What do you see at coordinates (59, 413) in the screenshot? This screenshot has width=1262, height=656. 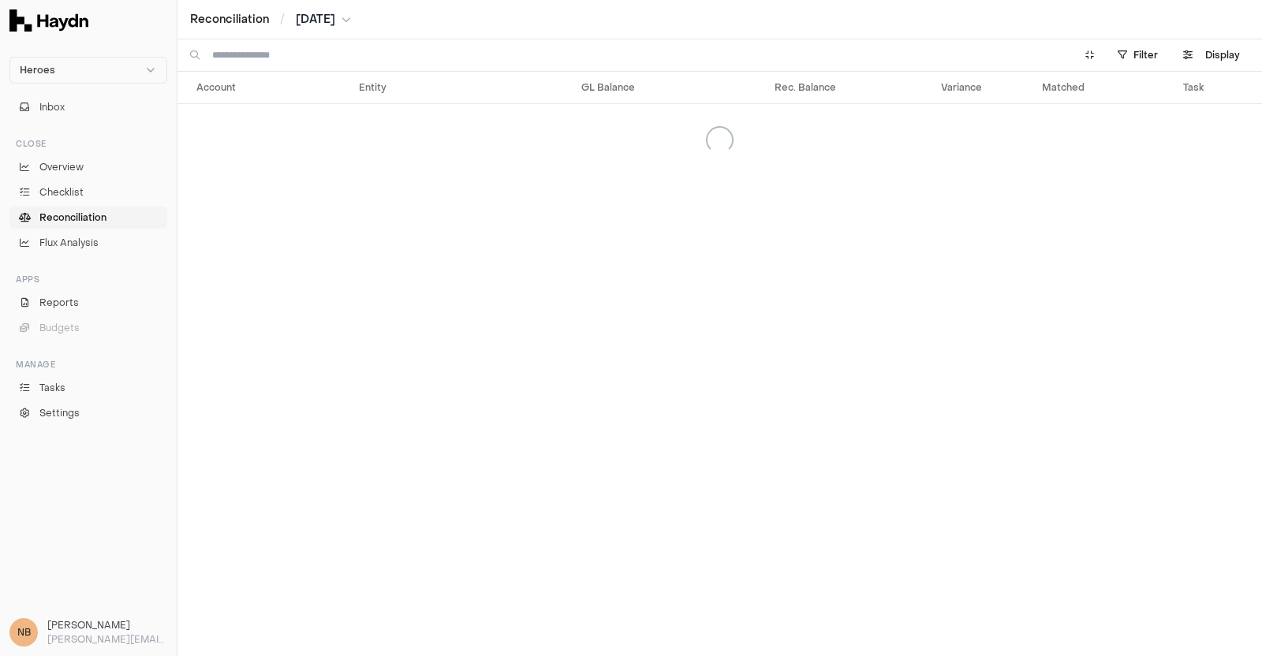 I see `span: Settings` at bounding box center [59, 413].